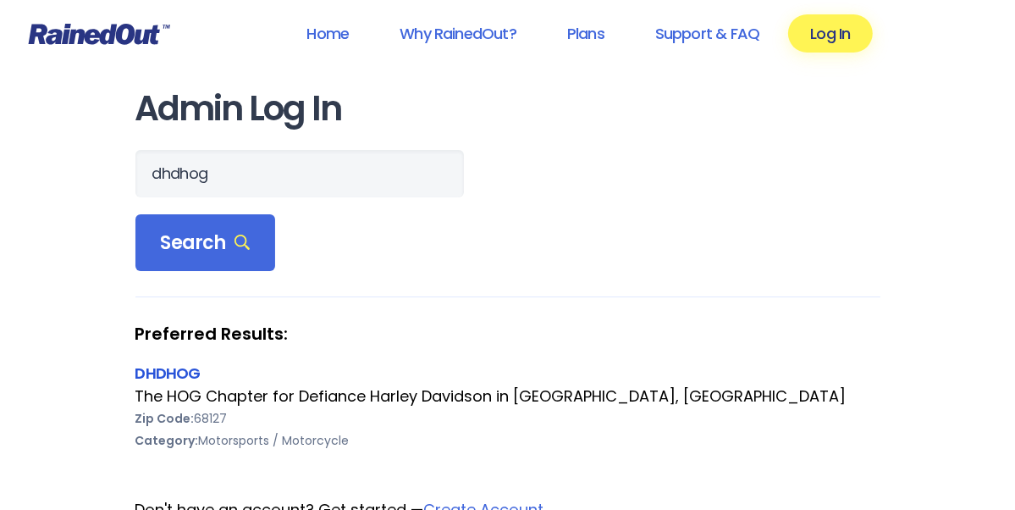  I want to click on a: Home, so click(328, 33).